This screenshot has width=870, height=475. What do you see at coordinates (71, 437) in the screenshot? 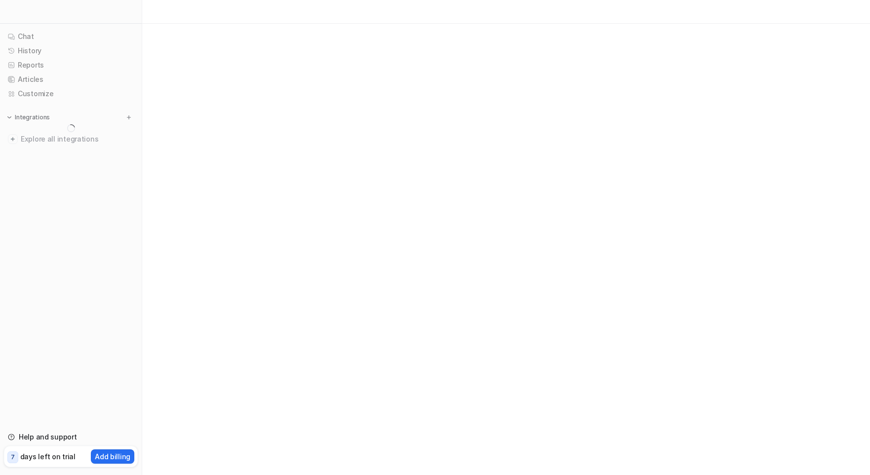
I see `a: Help and support` at bounding box center [71, 437].